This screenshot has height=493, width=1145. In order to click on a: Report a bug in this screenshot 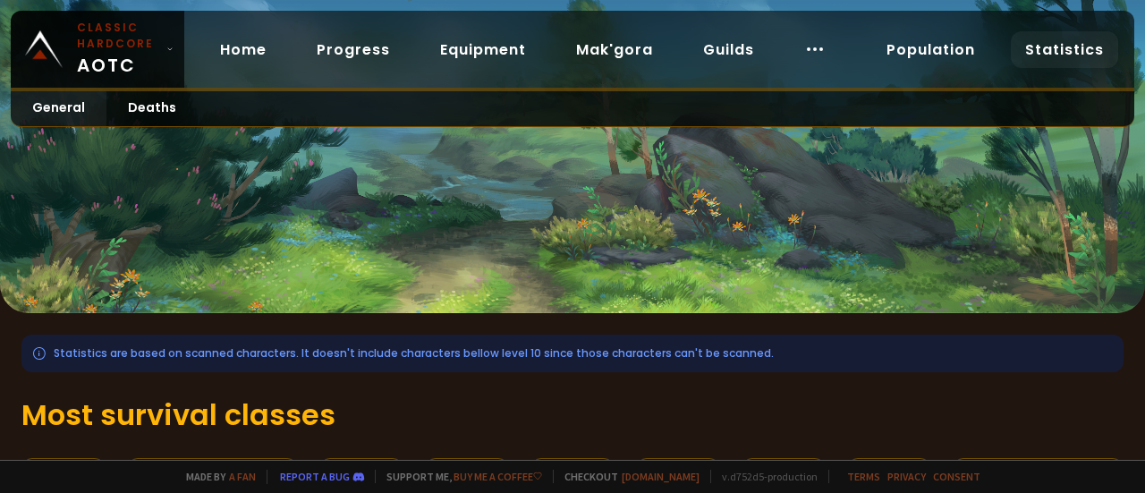, I will do `click(315, 476)`.